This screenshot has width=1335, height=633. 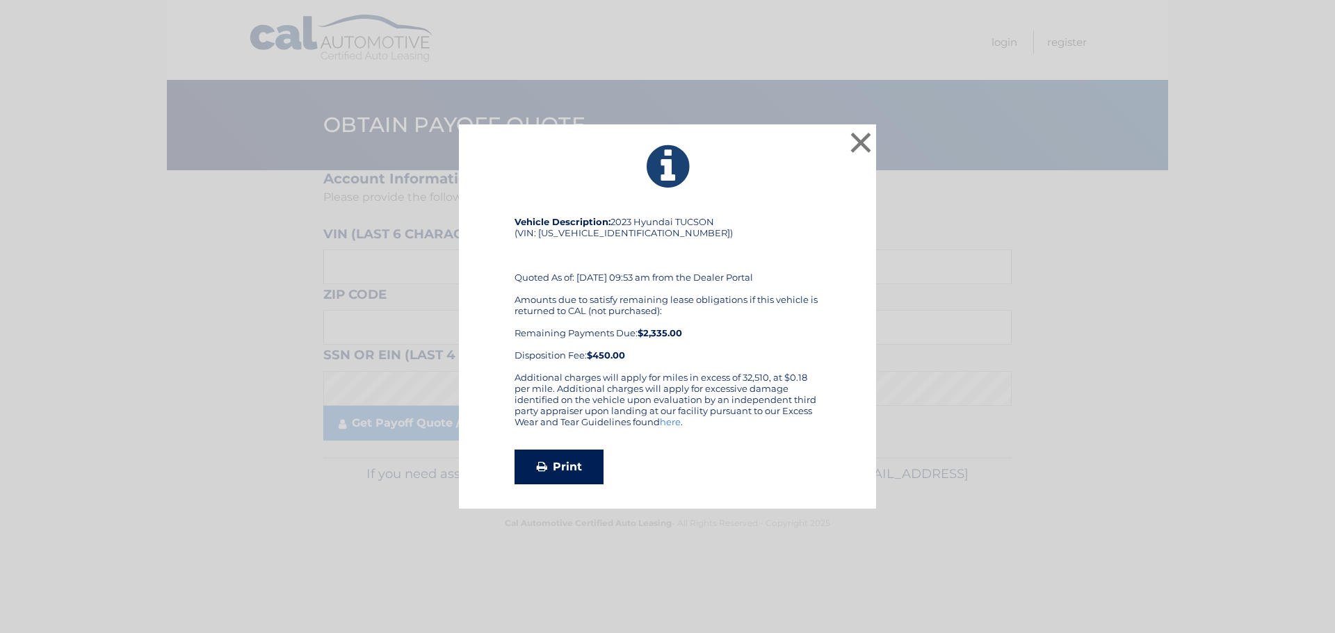 What do you see at coordinates (606, 355) in the screenshot?
I see `strong: $450.00` at bounding box center [606, 355].